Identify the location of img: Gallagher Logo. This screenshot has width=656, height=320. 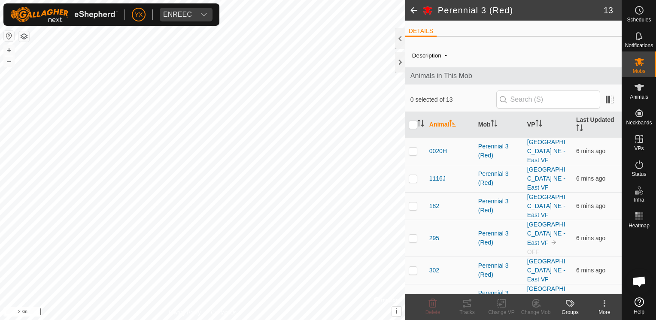
(64, 15).